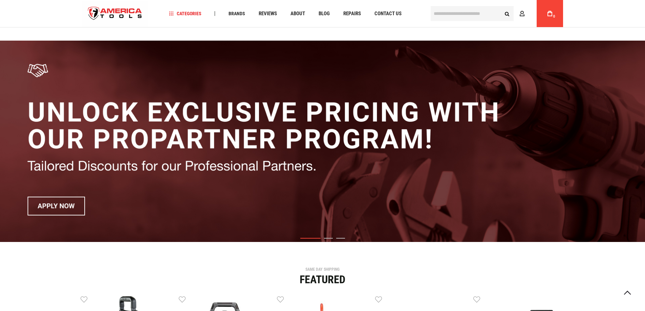 Image resolution: width=645 pixels, height=311 pixels. I want to click on a: Contact Us, so click(388, 14).